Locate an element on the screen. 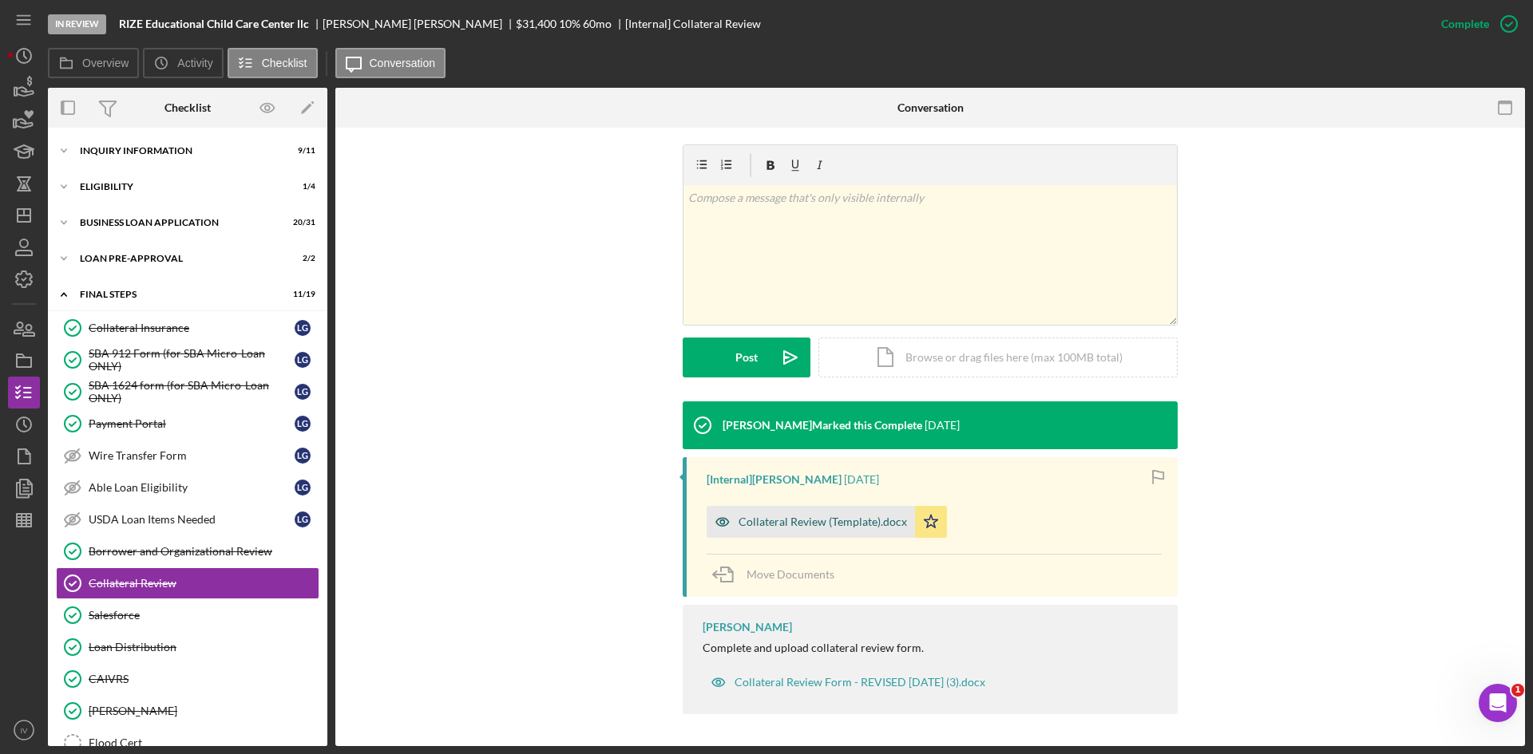  div: Payment Portal is located at coordinates (192, 424).